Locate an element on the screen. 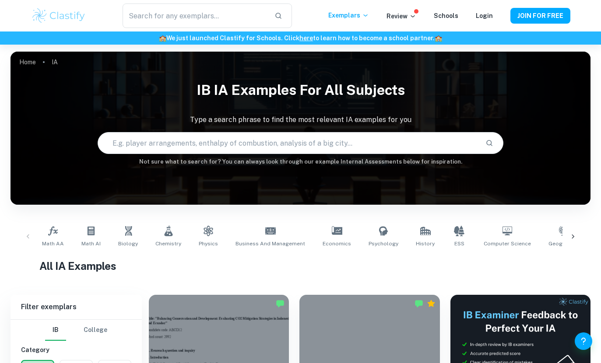 This screenshot has height=363, width=601. h6: Category is located at coordinates (76, 350).